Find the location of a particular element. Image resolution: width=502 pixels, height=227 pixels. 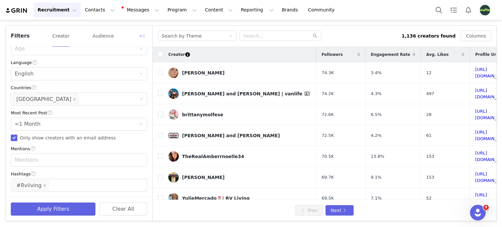

span: 9 is located at coordinates (486, 207).